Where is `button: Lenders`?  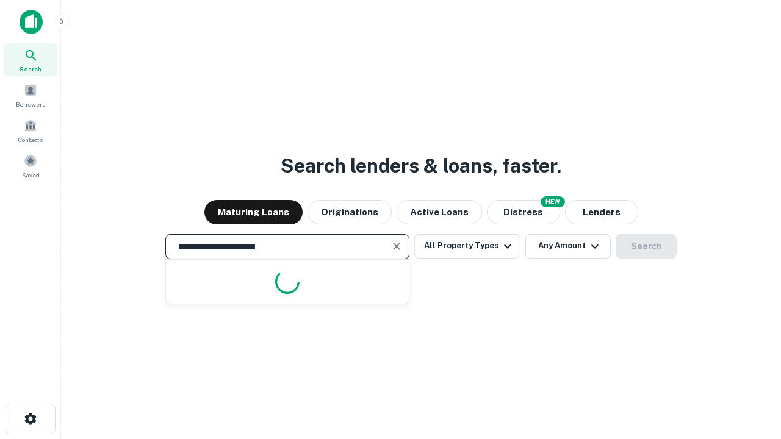
button: Lenders is located at coordinates (602, 212).